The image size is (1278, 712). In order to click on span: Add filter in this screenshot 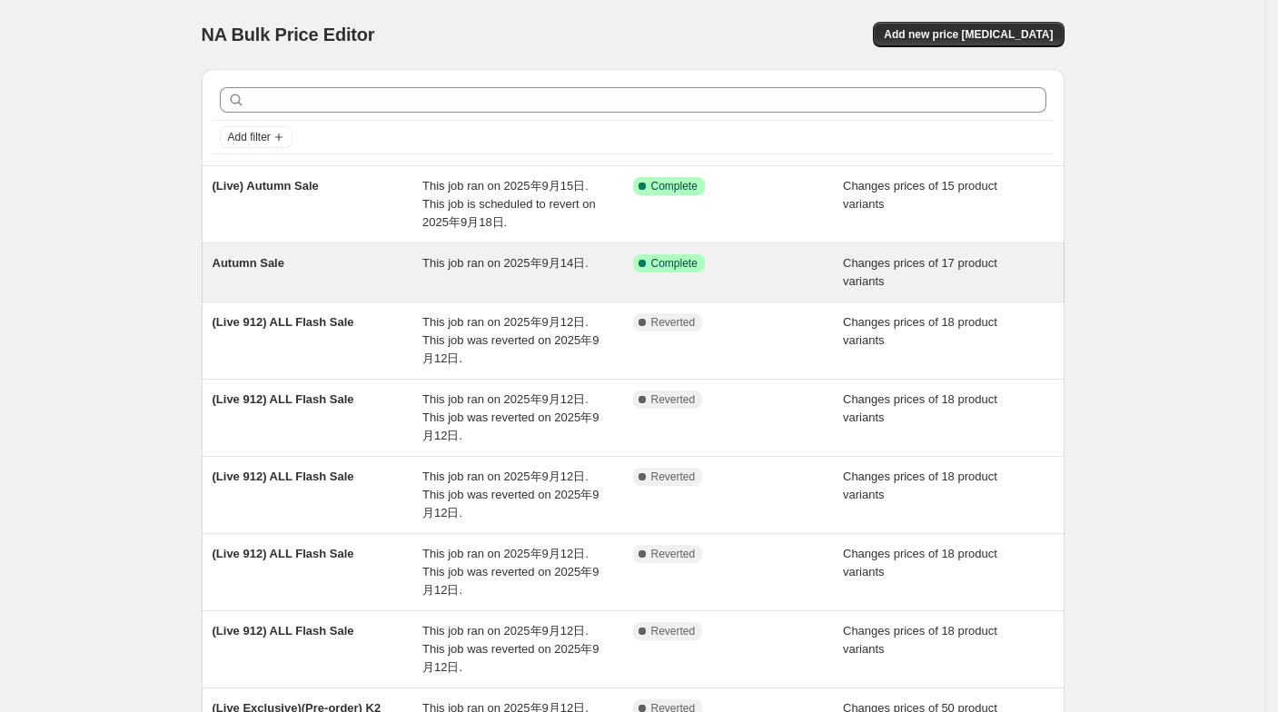, I will do `click(249, 137)`.